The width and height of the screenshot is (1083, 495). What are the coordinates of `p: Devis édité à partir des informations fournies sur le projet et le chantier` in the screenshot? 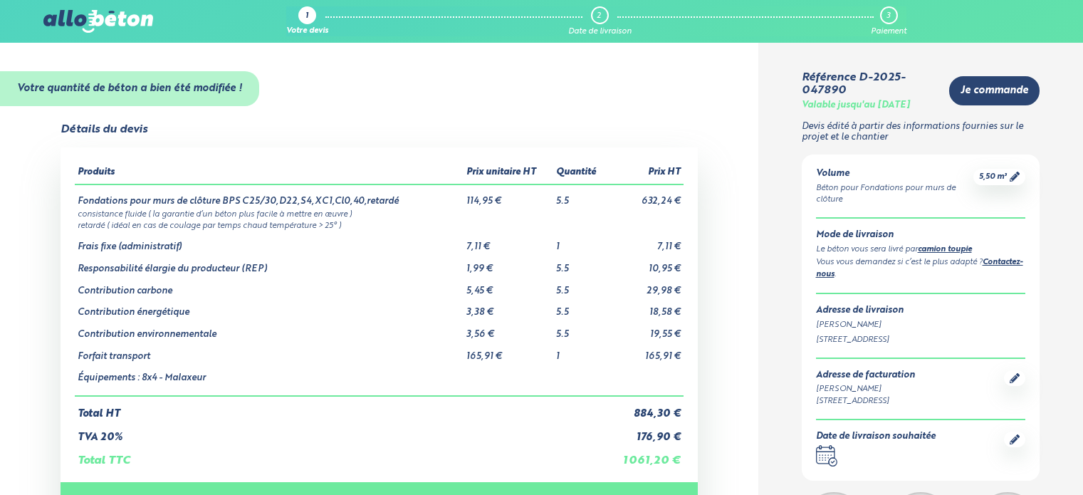 It's located at (920, 132).